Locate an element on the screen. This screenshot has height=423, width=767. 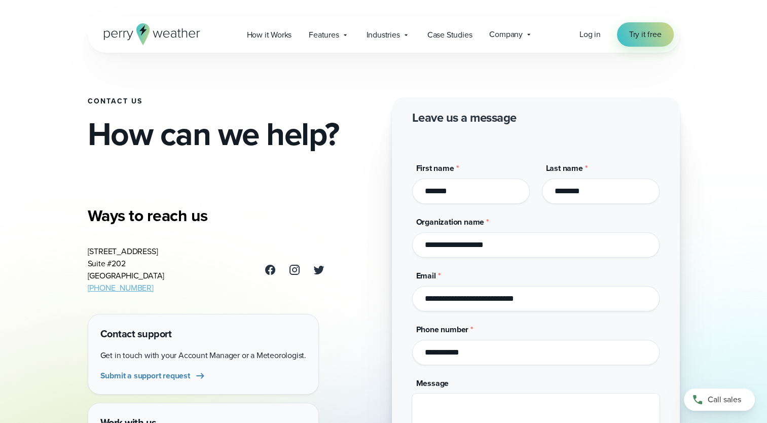
h2: How can we help? is located at coordinates (232, 134).